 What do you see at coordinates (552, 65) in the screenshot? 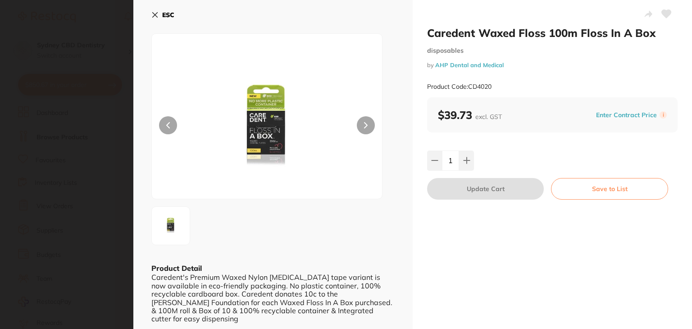
I see `small: by` at bounding box center [552, 65].